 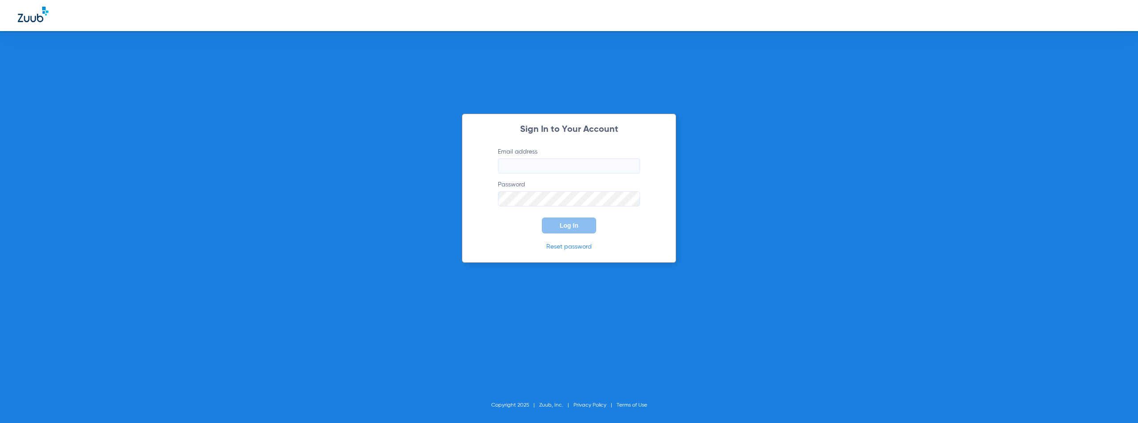 What do you see at coordinates (515, 406) in the screenshot?
I see `li: Copyright 2025` at bounding box center [515, 406].